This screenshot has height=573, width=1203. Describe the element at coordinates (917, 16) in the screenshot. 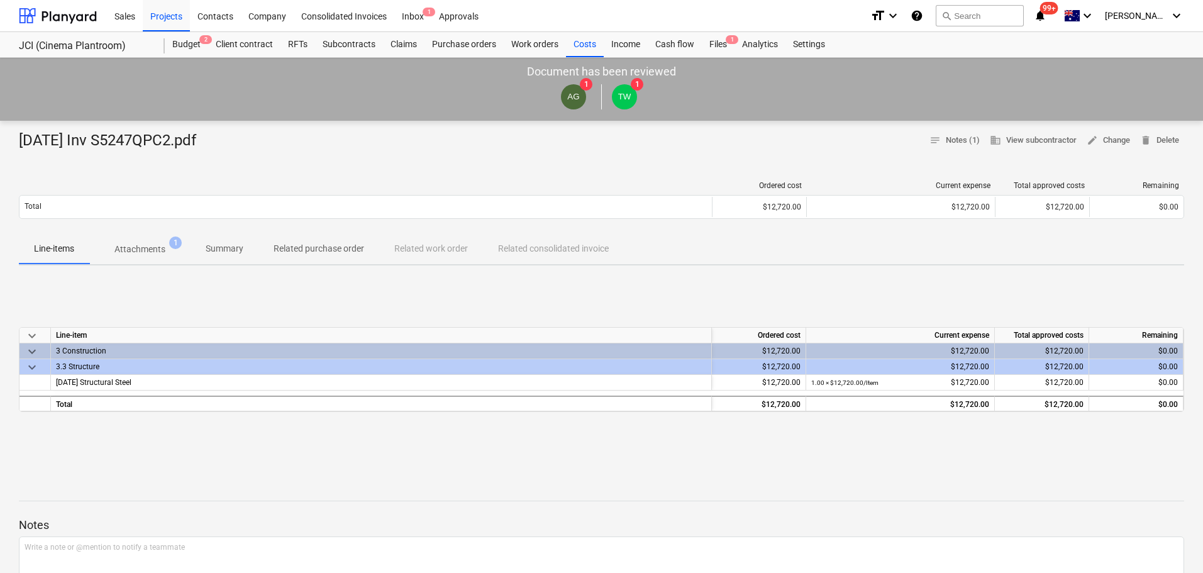

I see `i: Knowledge base` at that location.